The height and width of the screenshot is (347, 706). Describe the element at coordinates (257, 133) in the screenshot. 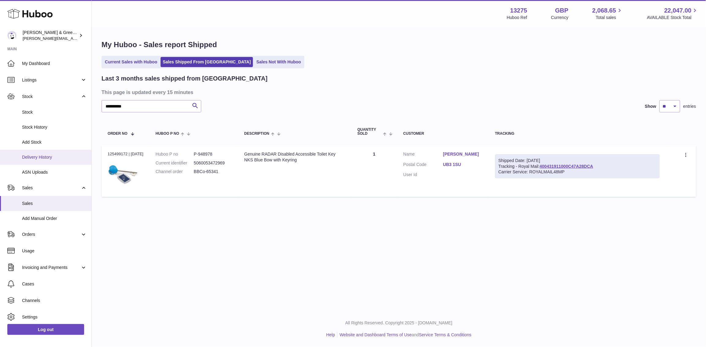

I see `span: Description` at that location.